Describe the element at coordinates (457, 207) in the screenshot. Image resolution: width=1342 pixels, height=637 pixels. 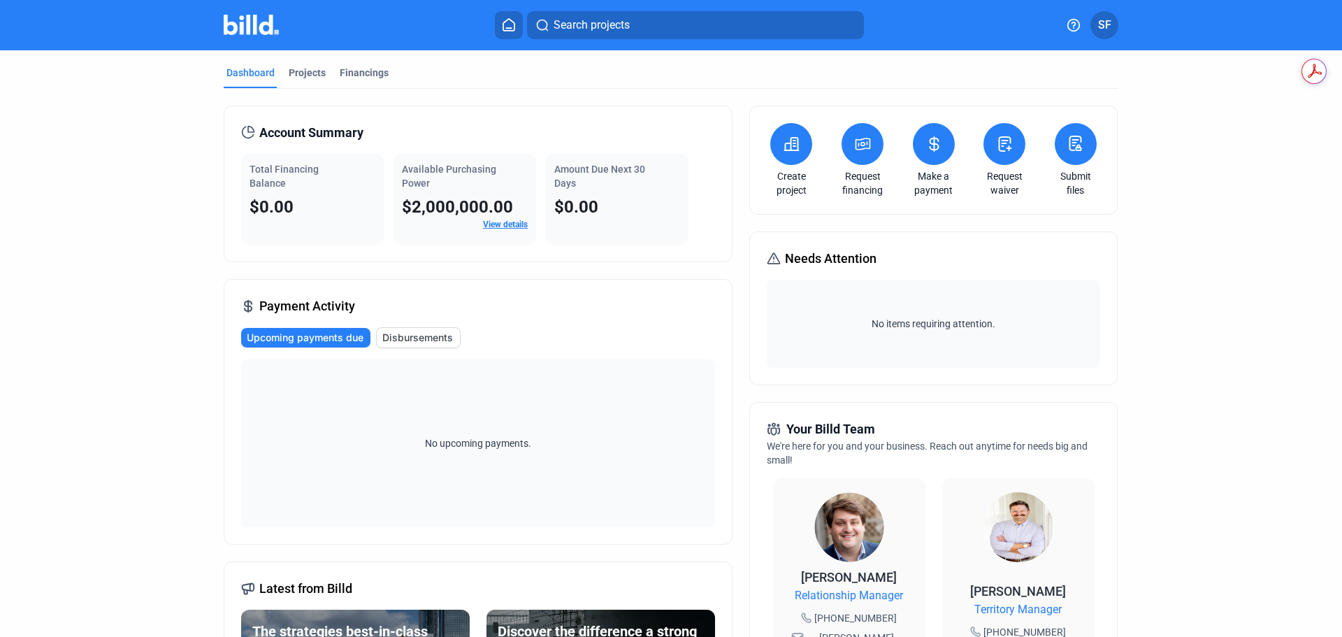
I see `span: $2,000,000.00` at that location.